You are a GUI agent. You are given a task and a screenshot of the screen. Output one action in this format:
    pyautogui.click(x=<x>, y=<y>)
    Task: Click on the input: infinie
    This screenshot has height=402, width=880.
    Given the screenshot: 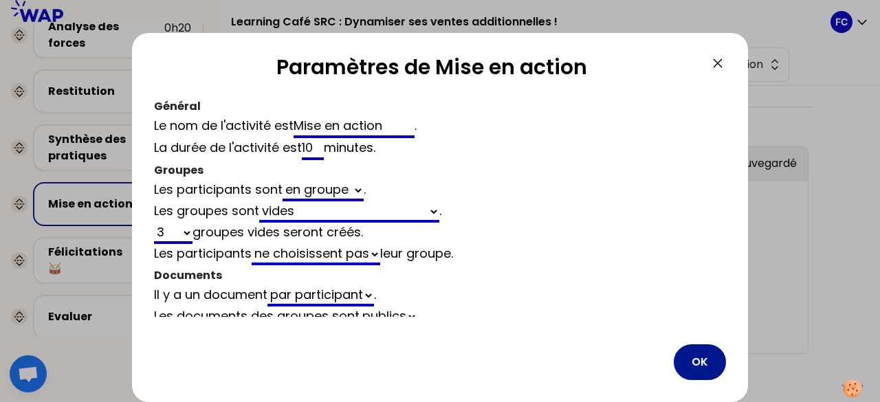 What is the action you would take?
    pyautogui.click(x=313, y=149)
    